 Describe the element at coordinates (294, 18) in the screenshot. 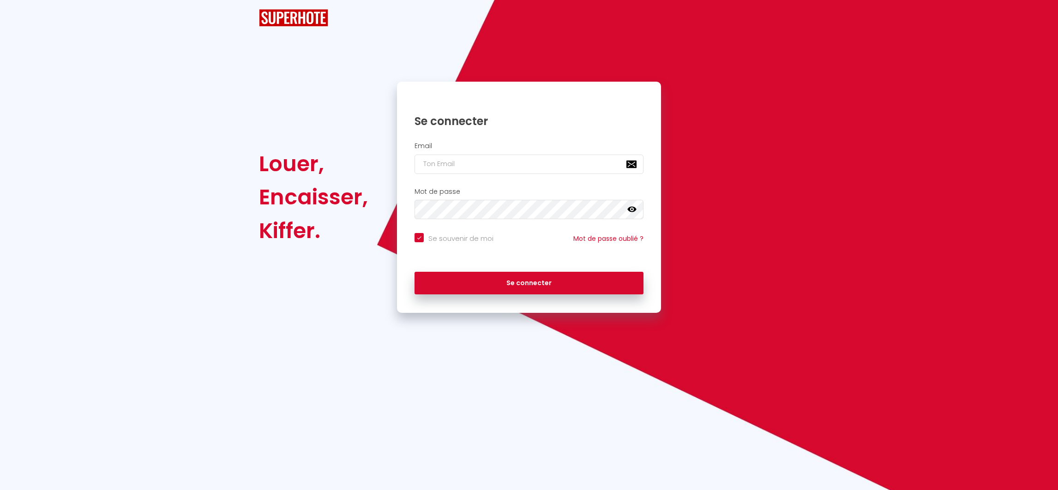

I see `img: SuperHote logo` at that location.